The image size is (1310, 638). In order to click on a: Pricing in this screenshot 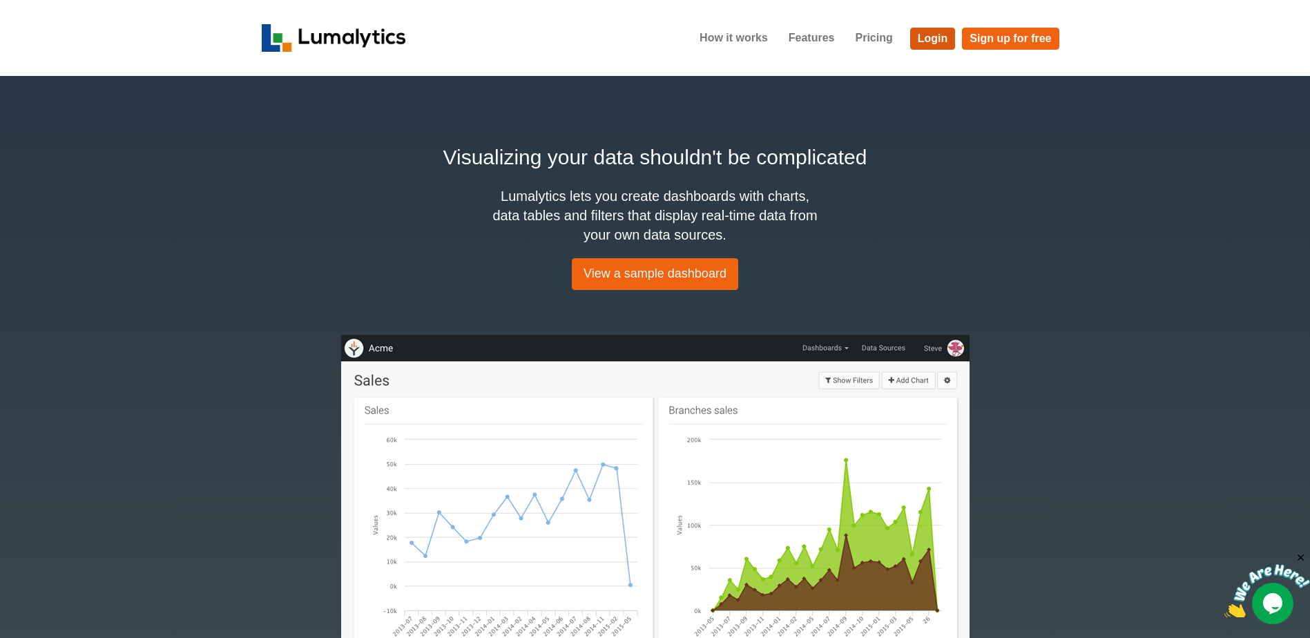, I will do `click(874, 38)`.